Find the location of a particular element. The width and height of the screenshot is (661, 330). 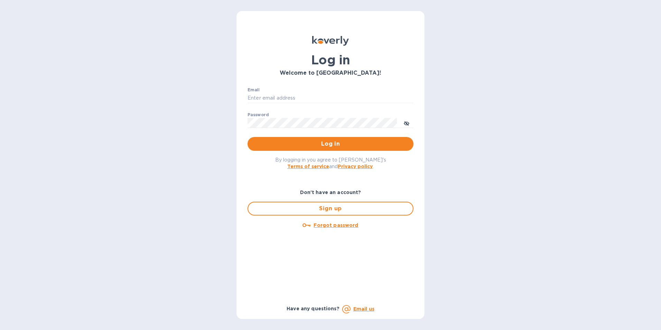

button: Sign up is located at coordinates (331, 209).